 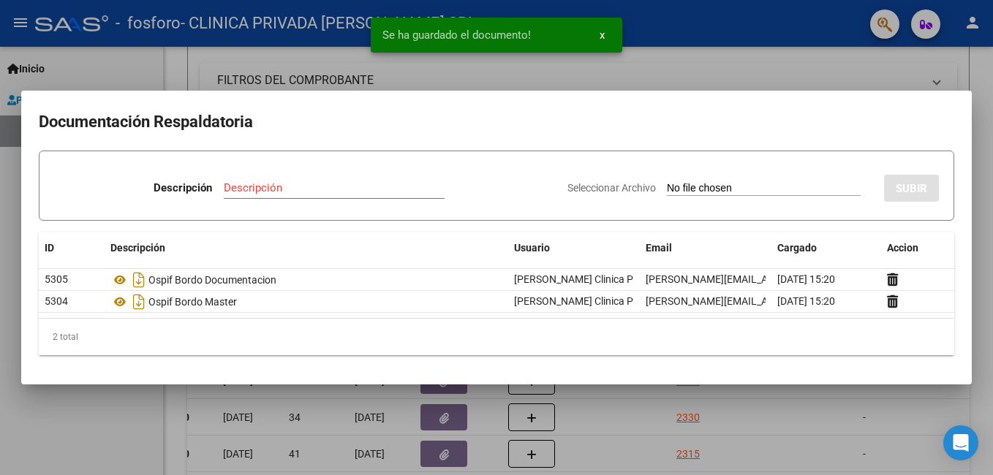 What do you see at coordinates (306, 280) in the screenshot?
I see `div: Ospif Bordo Documentacion` at bounding box center [306, 280].